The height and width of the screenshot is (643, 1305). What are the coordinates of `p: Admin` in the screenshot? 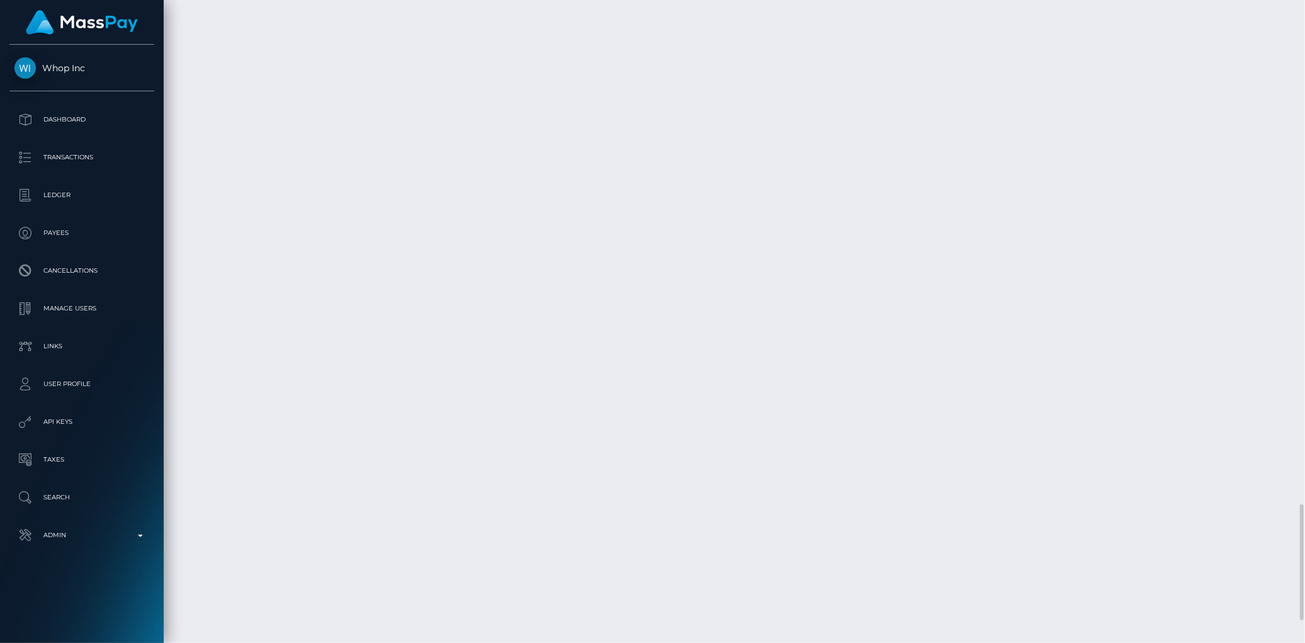 It's located at (82, 535).